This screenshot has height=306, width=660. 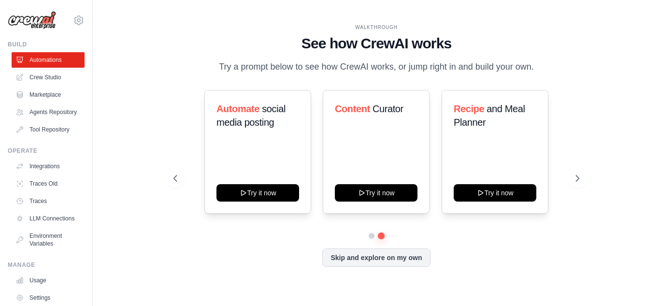 What do you see at coordinates (48, 77) in the screenshot?
I see `a: Crew Studio` at bounding box center [48, 77].